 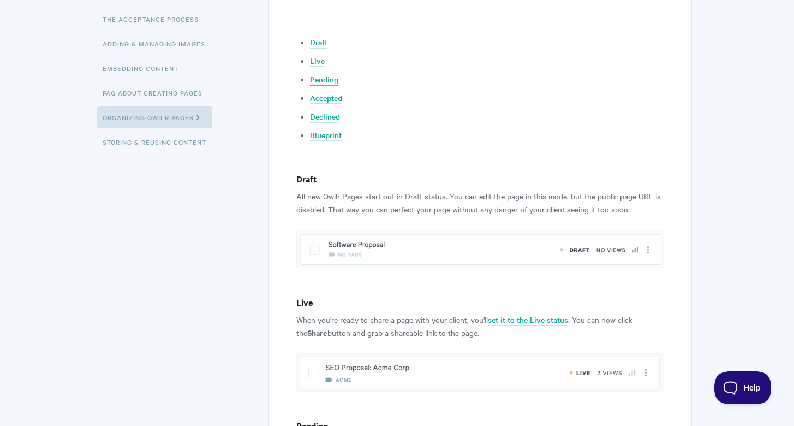 What do you see at coordinates (480, 302) in the screenshot?
I see `h4: Live` at bounding box center [480, 302].